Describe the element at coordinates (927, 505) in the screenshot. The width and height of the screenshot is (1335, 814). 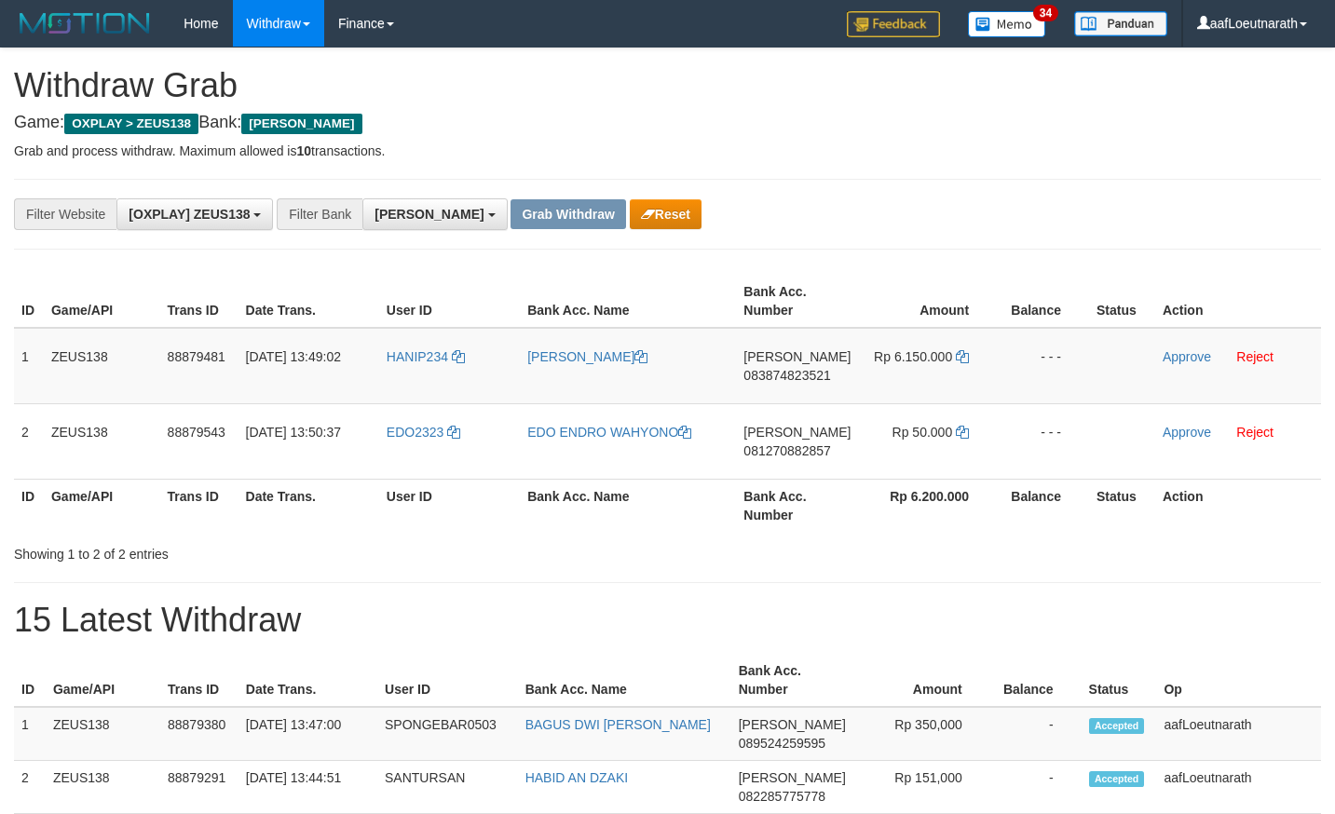
I see `th: Rp 6.200.000` at that location.